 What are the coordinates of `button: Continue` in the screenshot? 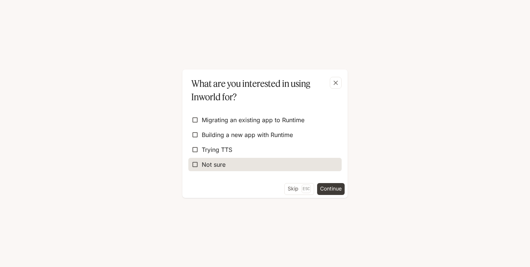 It's located at (331, 189).